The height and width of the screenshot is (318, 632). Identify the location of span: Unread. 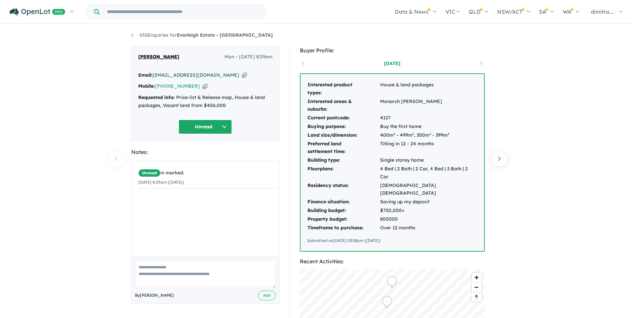
(149, 173).